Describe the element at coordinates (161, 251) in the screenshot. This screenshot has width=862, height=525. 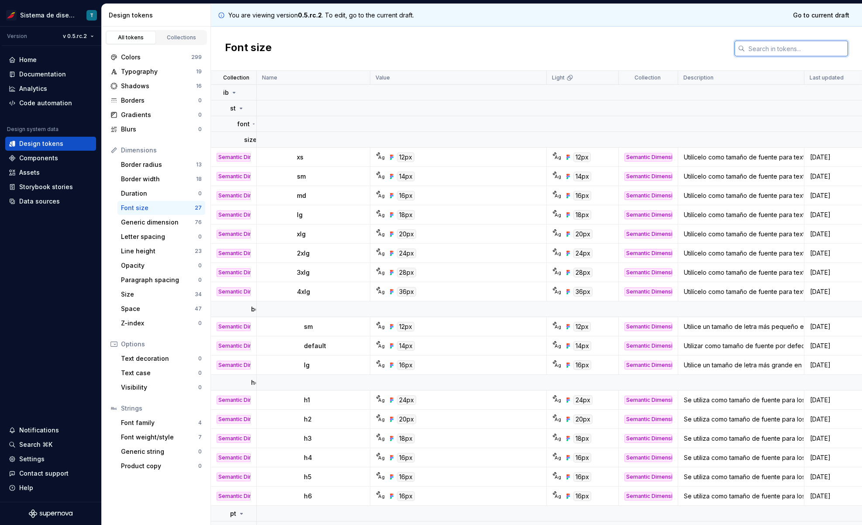
I see `a: Line height23` at that location.